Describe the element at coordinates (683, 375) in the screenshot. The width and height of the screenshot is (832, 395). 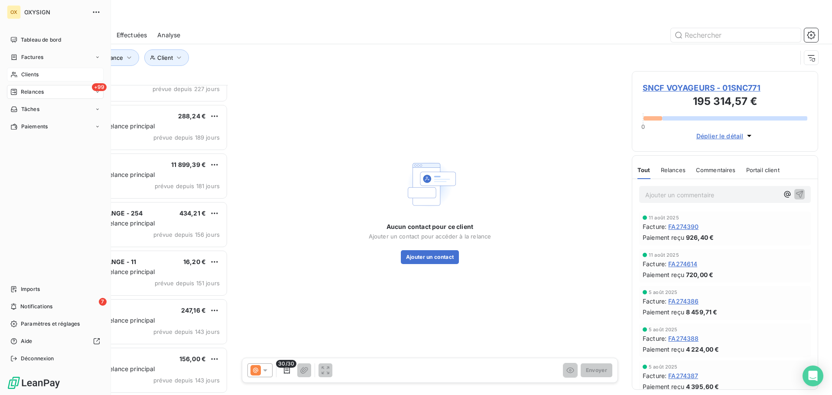
I see `span: FA274387` at that location.